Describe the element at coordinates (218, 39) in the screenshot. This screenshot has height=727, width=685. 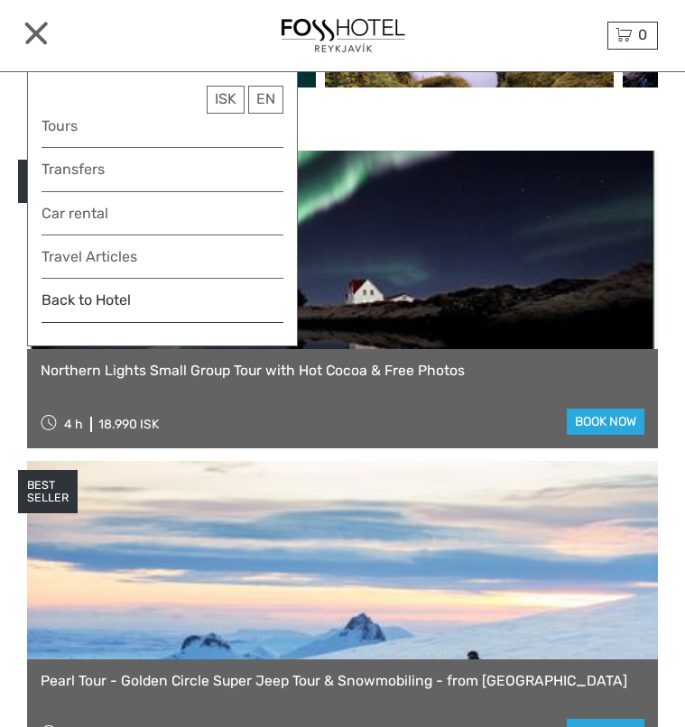
I see `button: Open LiveChat chat widget` at that location.